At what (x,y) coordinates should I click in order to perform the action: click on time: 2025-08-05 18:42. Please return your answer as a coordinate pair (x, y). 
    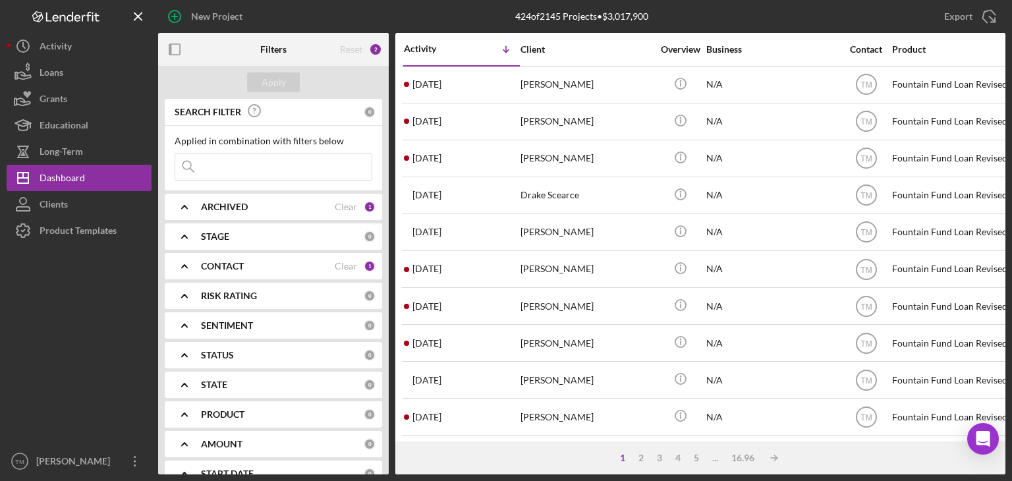
    Looking at the image, I should click on (427, 158).